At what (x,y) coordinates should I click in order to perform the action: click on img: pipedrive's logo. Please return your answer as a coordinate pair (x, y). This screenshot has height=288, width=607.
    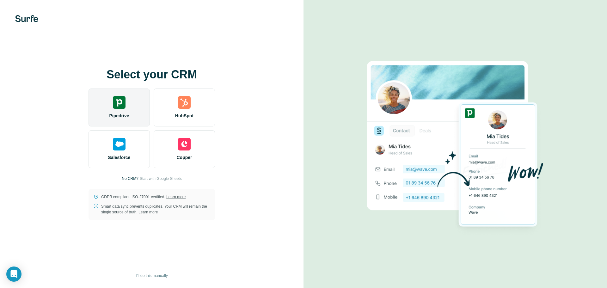
    Looking at the image, I should click on (119, 102).